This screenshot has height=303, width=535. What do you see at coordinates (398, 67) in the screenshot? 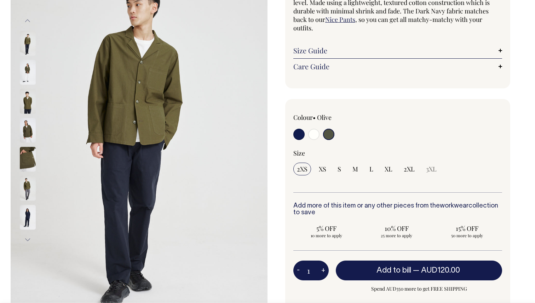
I see `a: Care Guide` at bounding box center [398, 67].